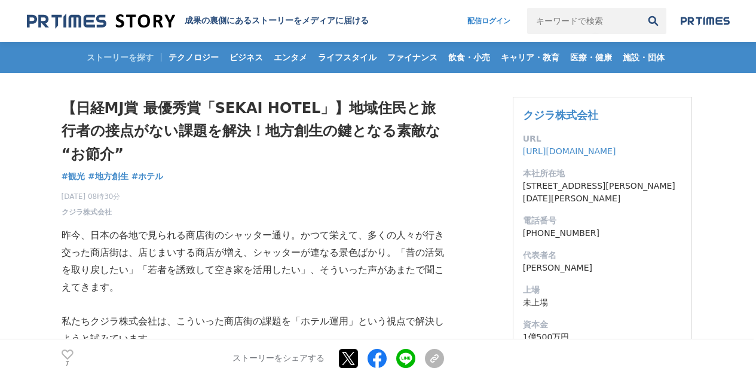 The width and height of the screenshot is (756, 377). What do you see at coordinates (194, 57) in the screenshot?
I see `a: テクノロジー` at bounding box center [194, 57].